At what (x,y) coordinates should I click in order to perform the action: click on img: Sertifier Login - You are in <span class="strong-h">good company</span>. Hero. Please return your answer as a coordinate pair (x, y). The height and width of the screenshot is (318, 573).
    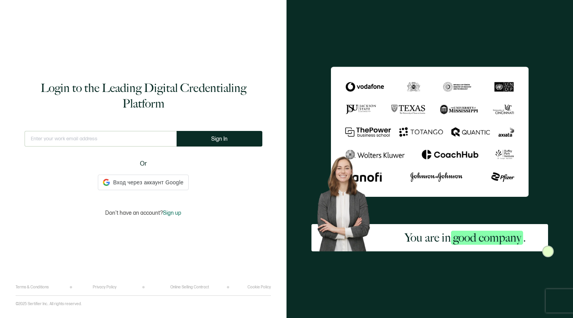
    Looking at the image, I should click on (347, 202).